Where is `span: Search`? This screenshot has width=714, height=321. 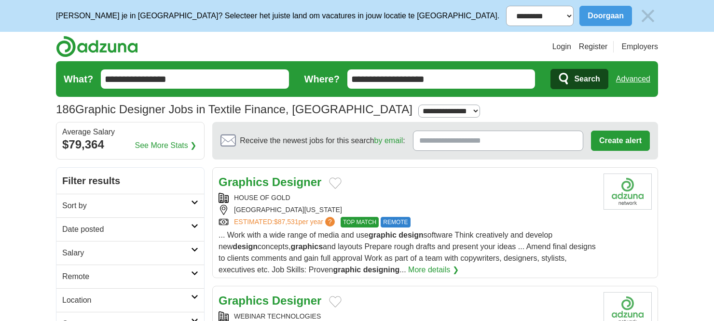 span: Search is located at coordinates (587, 79).